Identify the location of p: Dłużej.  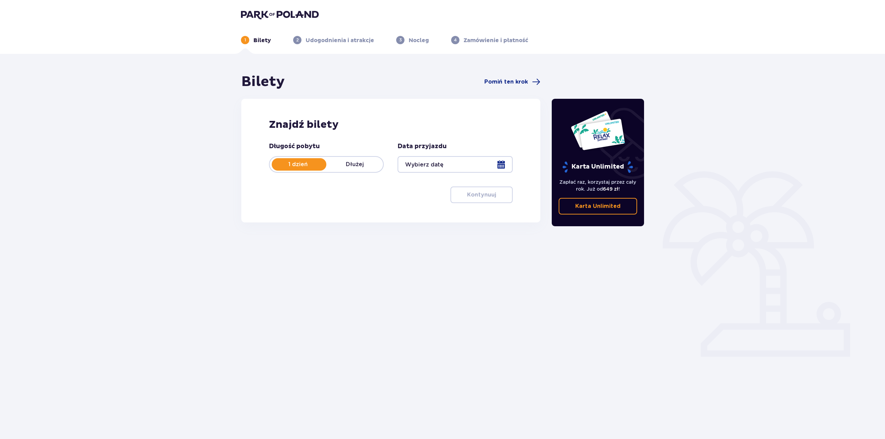
(355, 165).